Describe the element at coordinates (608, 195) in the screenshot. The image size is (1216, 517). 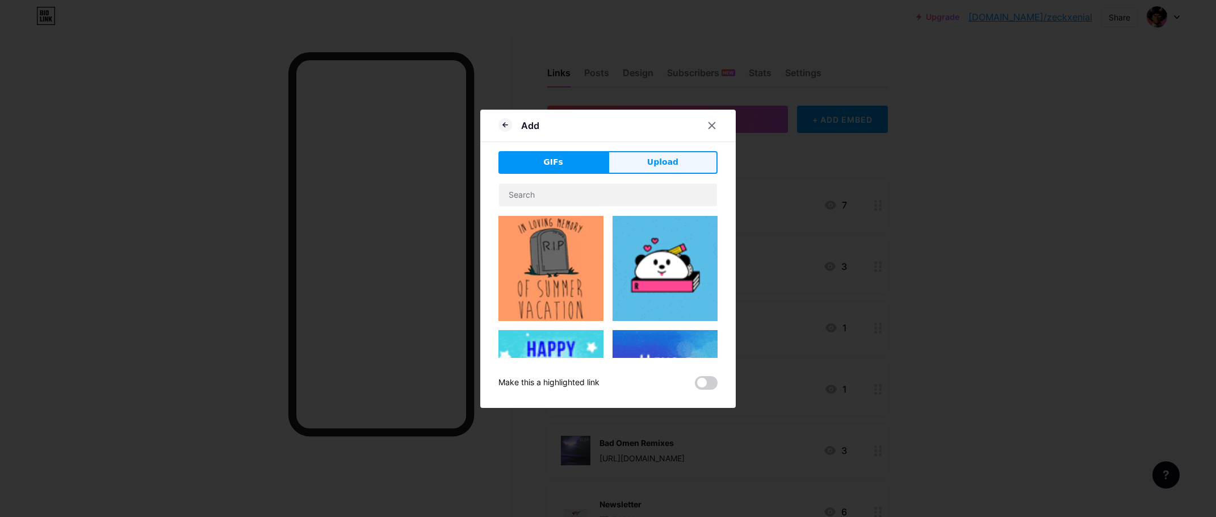
I see `input: Search` at that location.